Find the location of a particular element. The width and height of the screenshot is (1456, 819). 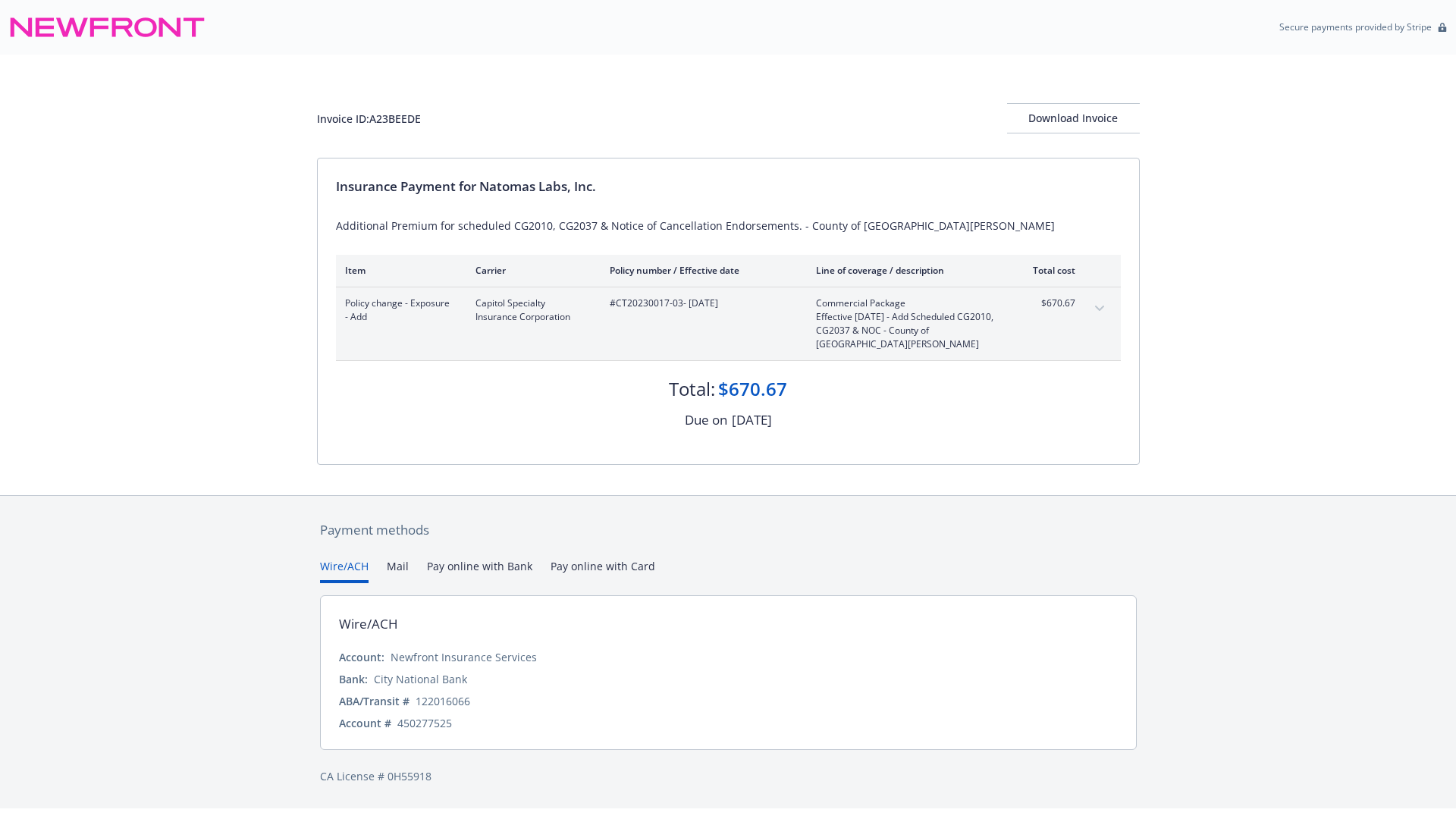

div: Bank: is located at coordinates (354, 678).